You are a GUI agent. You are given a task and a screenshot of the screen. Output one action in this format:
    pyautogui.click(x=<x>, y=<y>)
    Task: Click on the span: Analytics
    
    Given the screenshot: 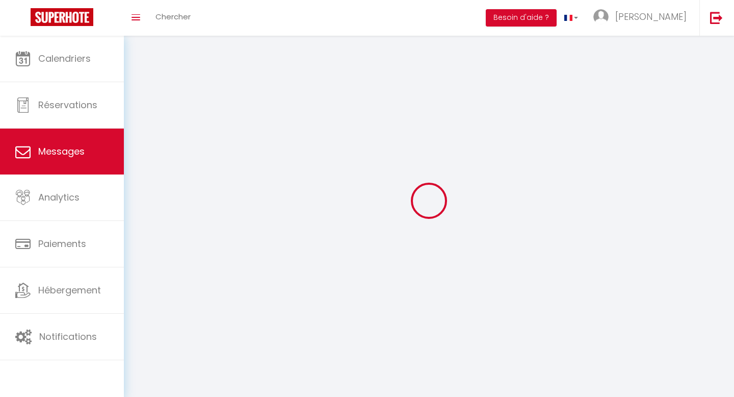 What is the action you would take?
    pyautogui.click(x=59, y=197)
    